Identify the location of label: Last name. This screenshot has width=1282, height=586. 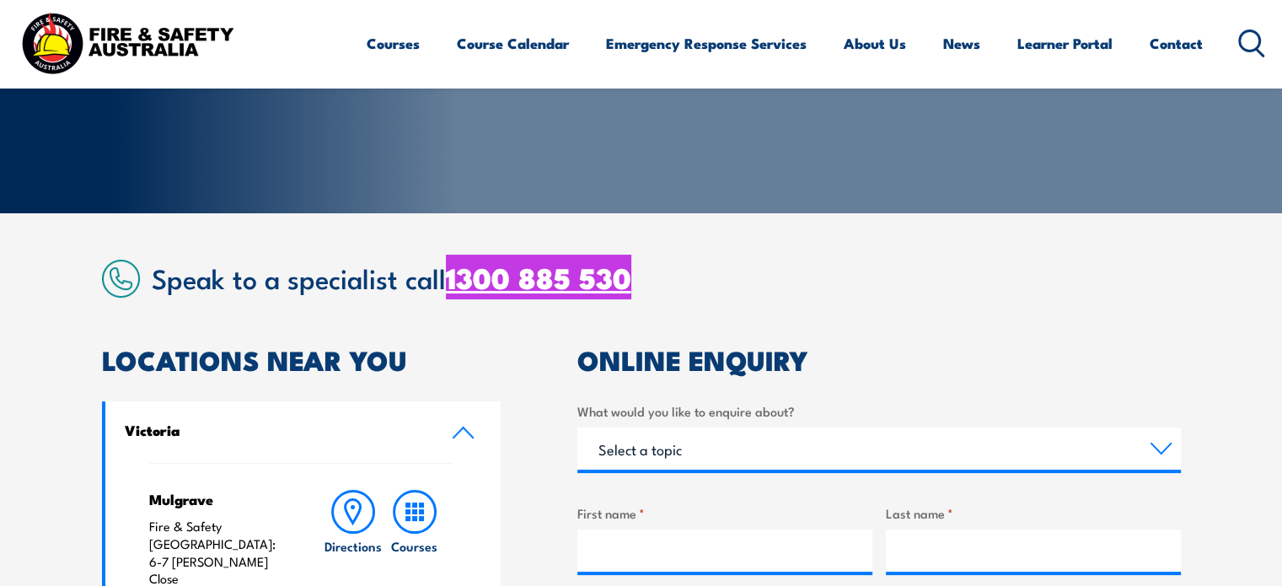
(1033, 512).